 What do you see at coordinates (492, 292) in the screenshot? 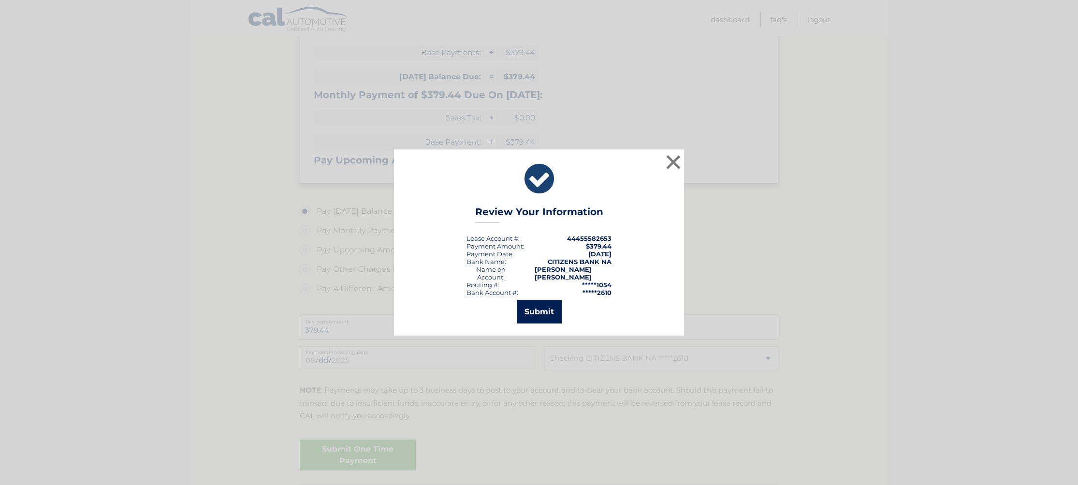
I see `div: Bank Account #:` at bounding box center [492, 292].